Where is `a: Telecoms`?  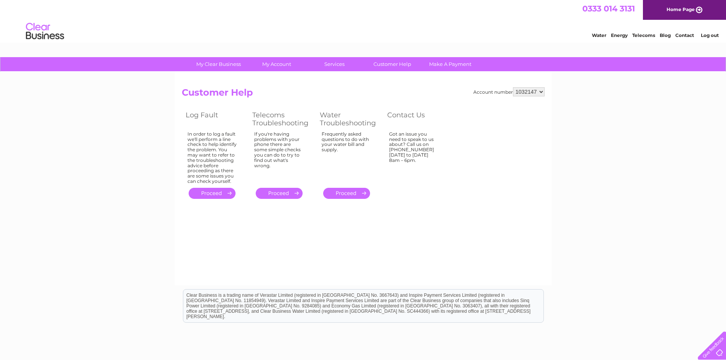 a: Telecoms is located at coordinates (644, 35).